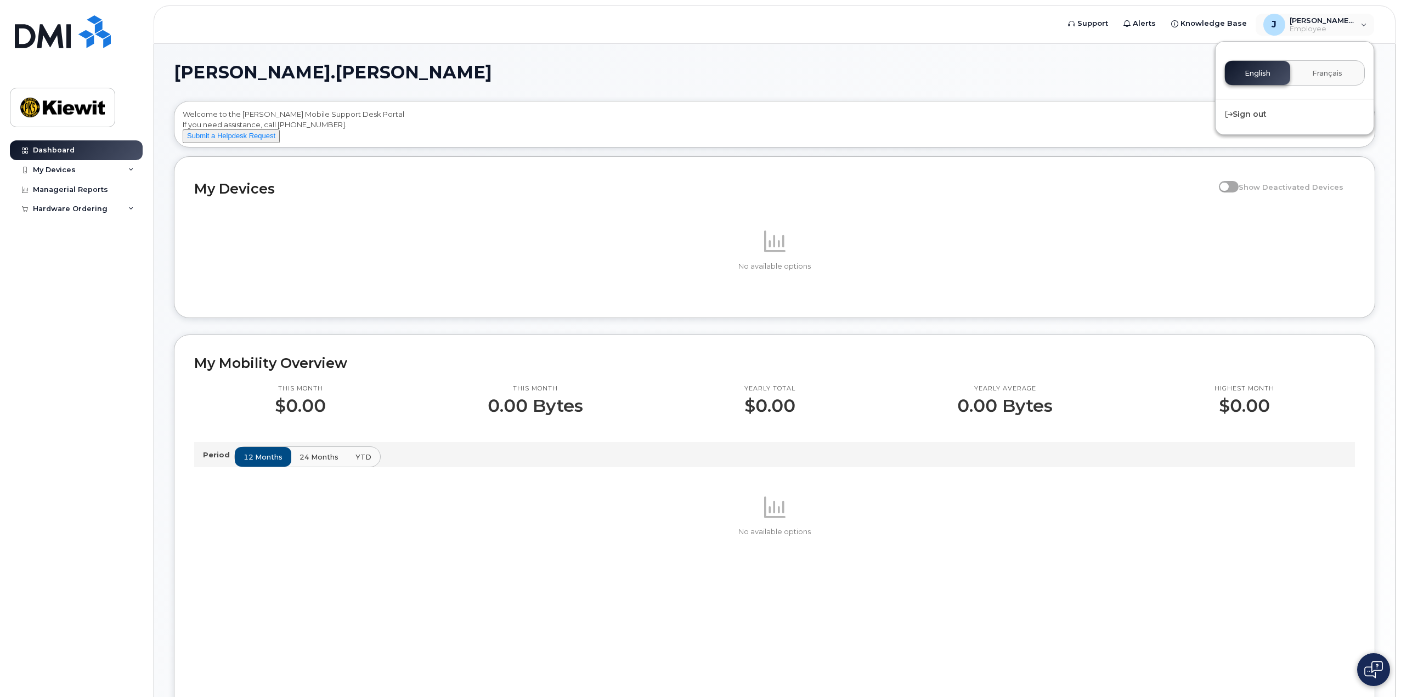 Image resolution: width=1401 pixels, height=697 pixels. Describe the element at coordinates (769, 389) in the screenshot. I see `p: Yearly total` at that location.